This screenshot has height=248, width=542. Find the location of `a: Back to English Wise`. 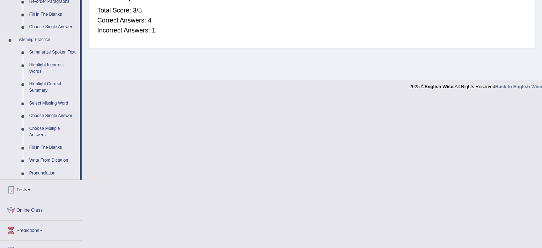

a: Back to English Wise is located at coordinates (519, 86).